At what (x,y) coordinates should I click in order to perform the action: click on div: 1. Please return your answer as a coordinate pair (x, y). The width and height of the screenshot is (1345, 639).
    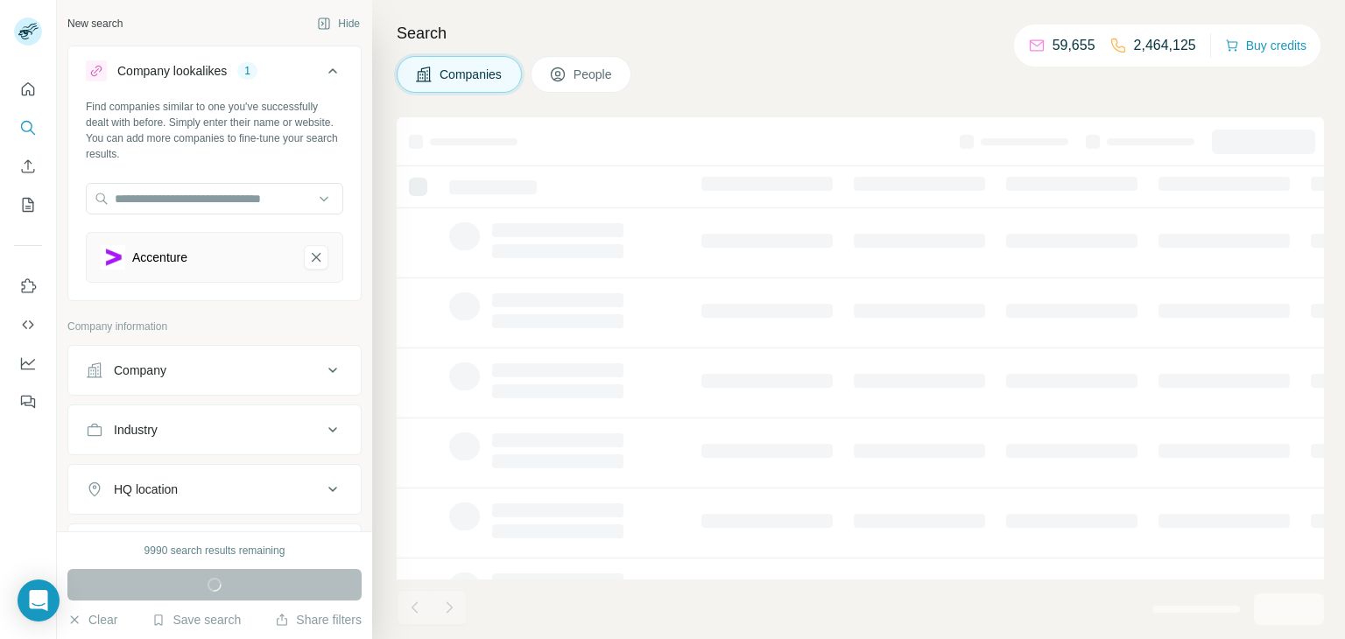
    Looking at the image, I should click on (247, 71).